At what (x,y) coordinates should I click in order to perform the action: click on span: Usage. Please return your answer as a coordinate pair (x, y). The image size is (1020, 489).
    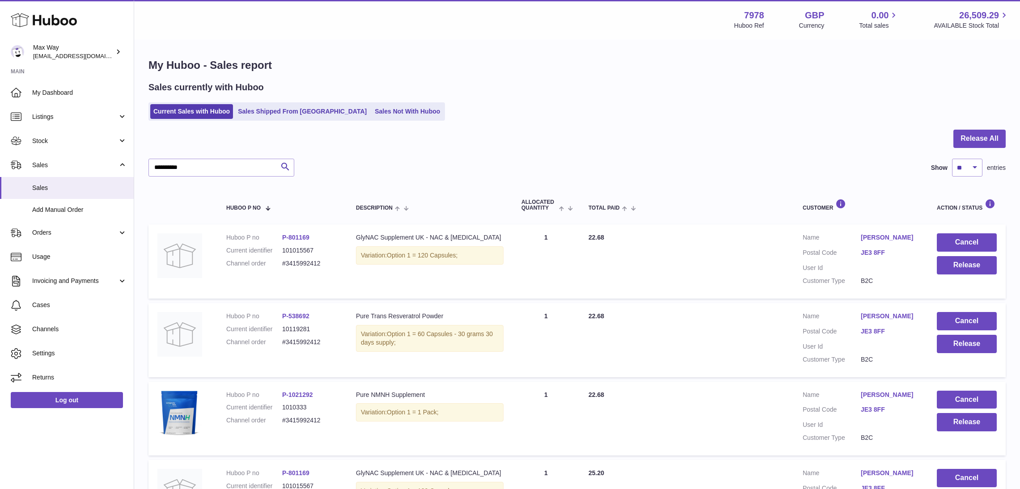
    Looking at the image, I should click on (80, 257).